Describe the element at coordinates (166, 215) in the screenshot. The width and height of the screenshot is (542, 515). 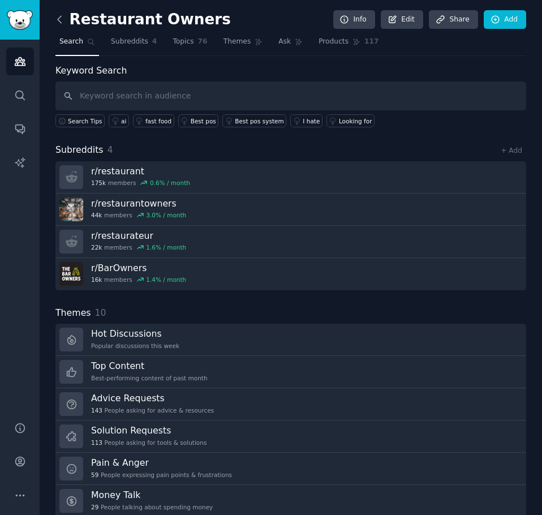
I see `div: 3.0 % / month` at that location.